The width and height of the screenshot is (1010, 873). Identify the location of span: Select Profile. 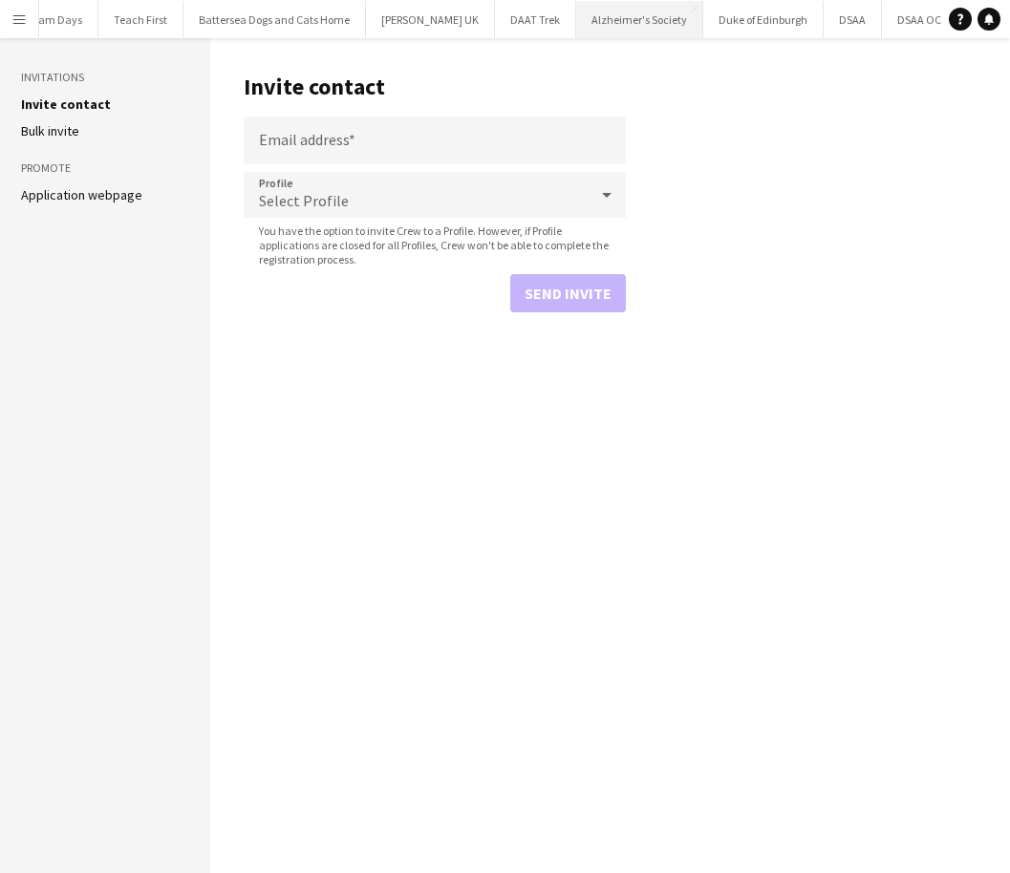
(304, 201).